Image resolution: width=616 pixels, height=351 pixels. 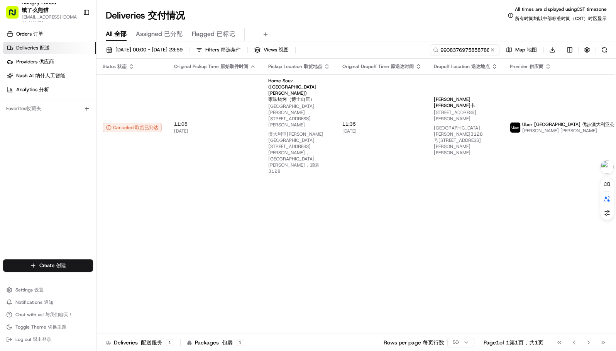 I want to click on div: Canceled, so click(x=132, y=127).